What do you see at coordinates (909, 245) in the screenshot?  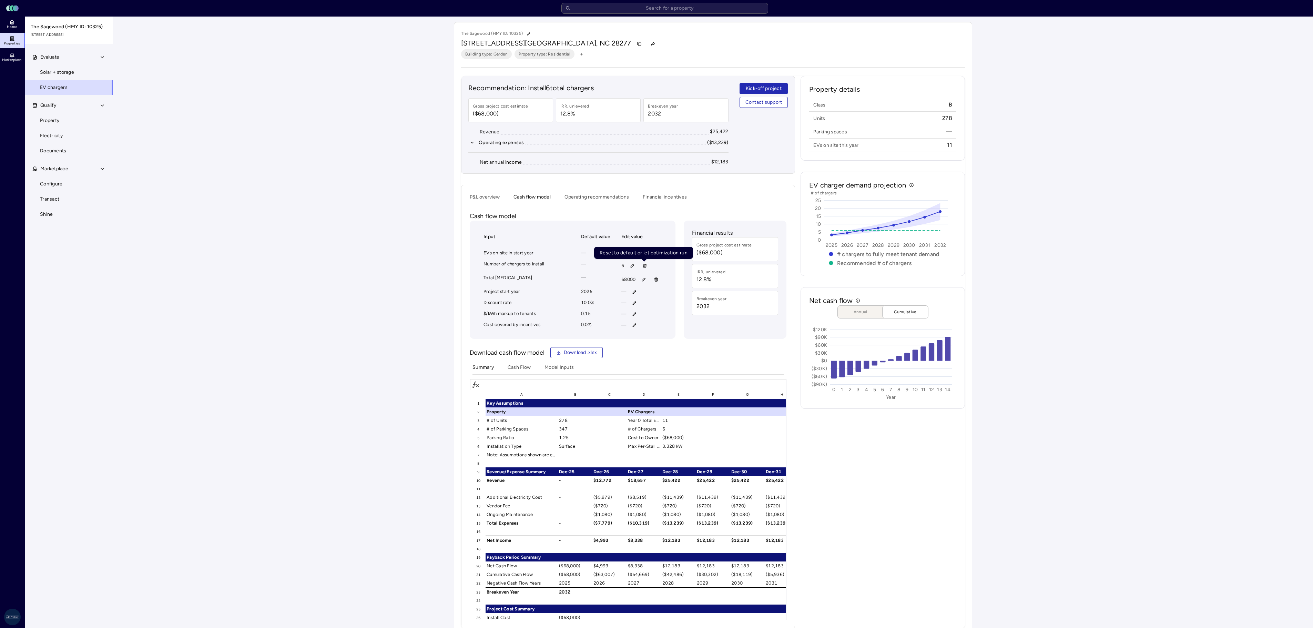 I see `text: 2030` at bounding box center [909, 245].